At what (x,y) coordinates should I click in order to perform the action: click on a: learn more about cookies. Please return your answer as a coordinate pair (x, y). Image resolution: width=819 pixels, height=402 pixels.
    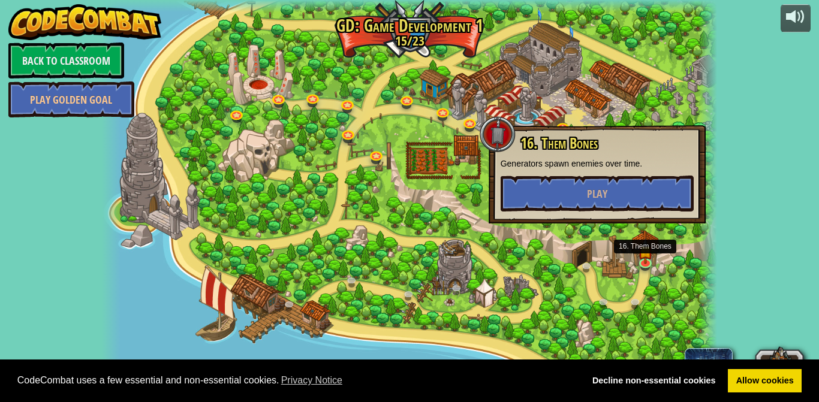
    Looking at the image, I should click on (312, 381).